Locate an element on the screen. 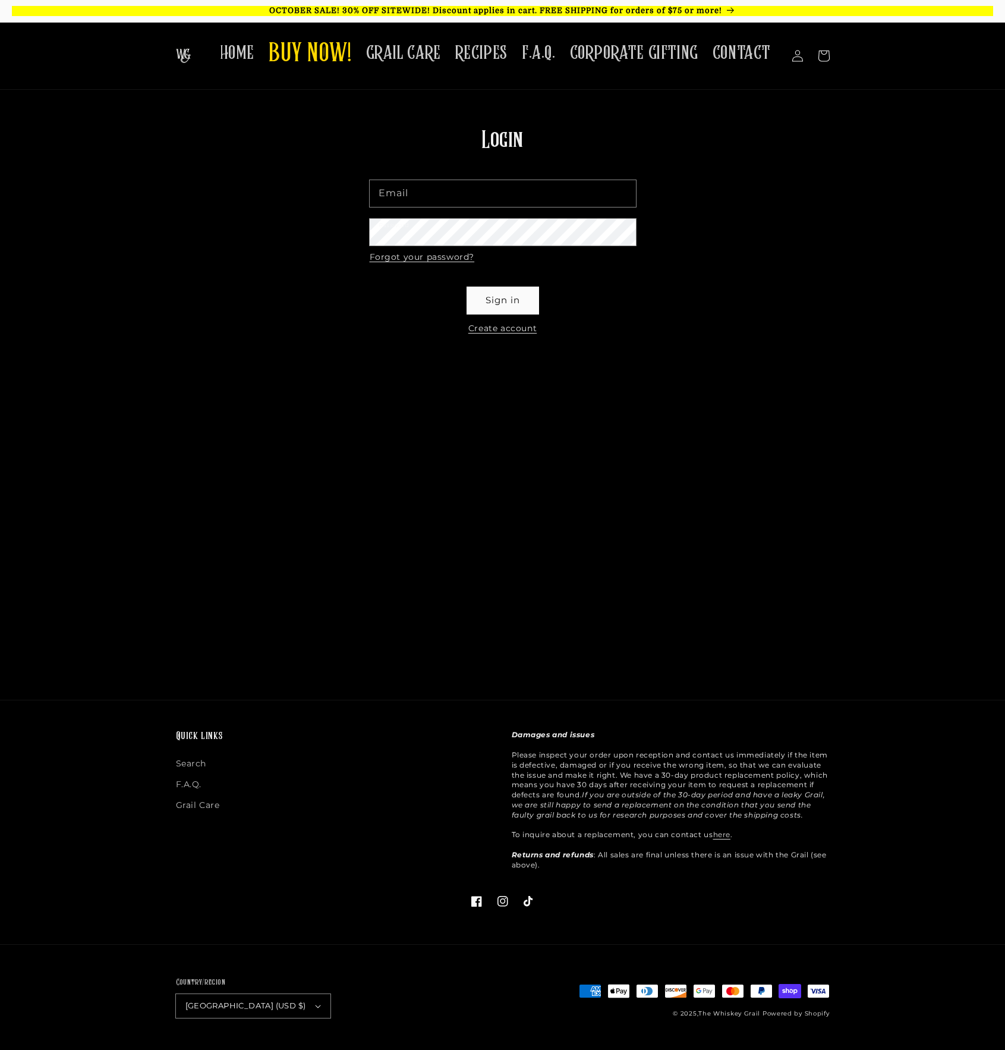 This screenshot has width=1005, height=1050. a: Grail Care is located at coordinates (198, 805).